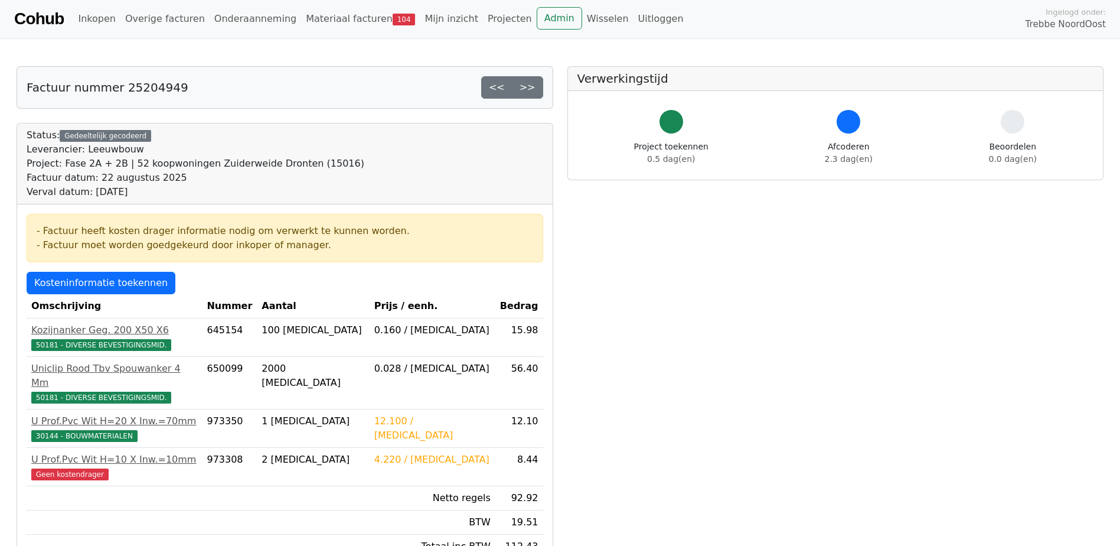 The width and height of the screenshot is (1120, 546). What do you see at coordinates (661, 19) in the screenshot?
I see `a: Uitloggen` at bounding box center [661, 19].